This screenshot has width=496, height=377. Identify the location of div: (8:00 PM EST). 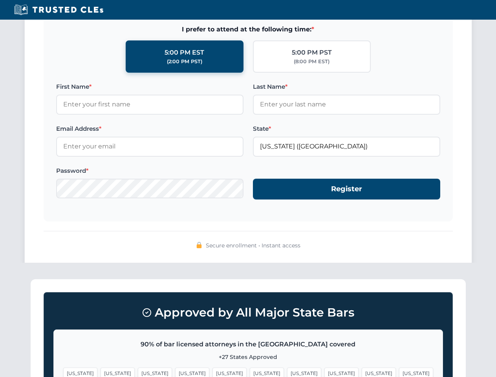
(311, 62).